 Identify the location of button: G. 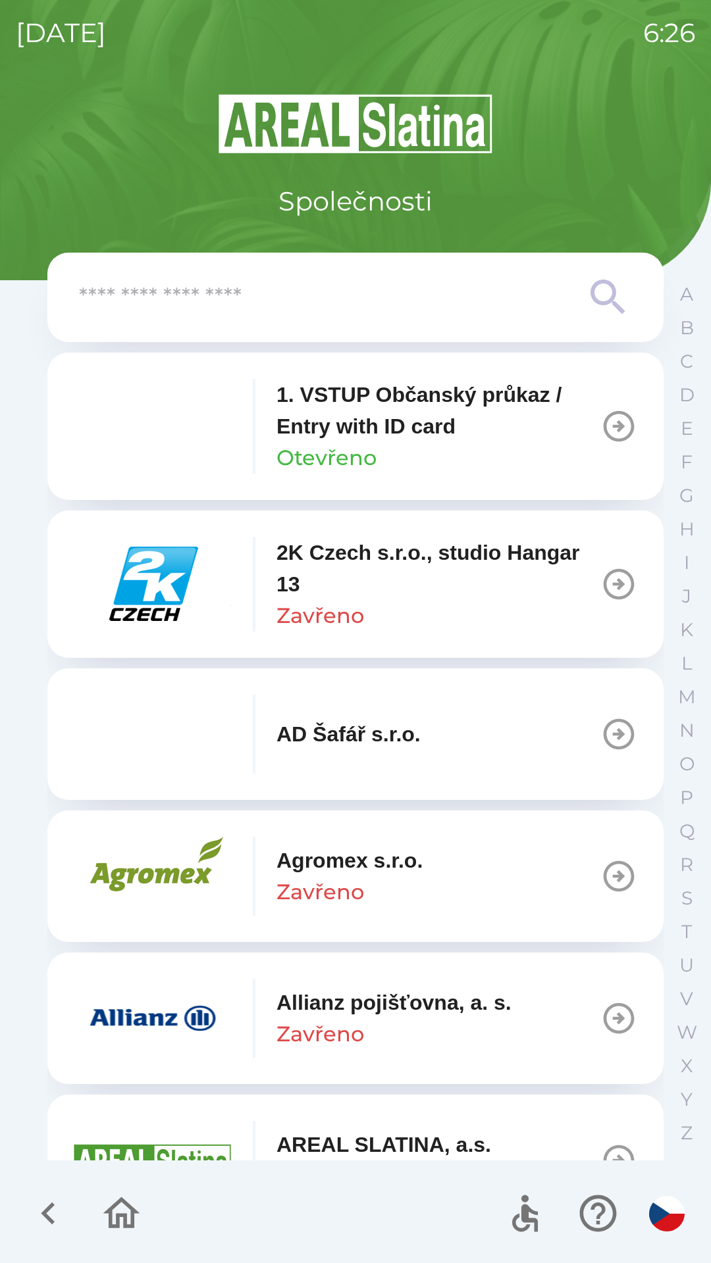
(686, 495).